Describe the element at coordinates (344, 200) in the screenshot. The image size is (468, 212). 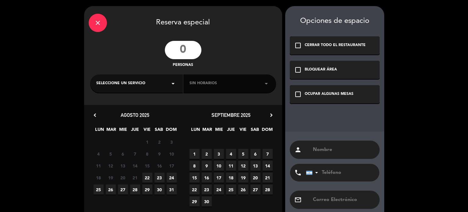
I see `input: Correo Electrónico` at that location.